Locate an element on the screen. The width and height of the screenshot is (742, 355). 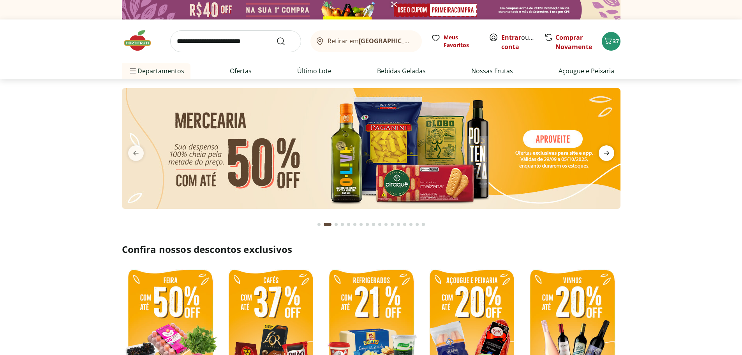
button: Go to page 3 from fs-carousel is located at coordinates (336, 225).